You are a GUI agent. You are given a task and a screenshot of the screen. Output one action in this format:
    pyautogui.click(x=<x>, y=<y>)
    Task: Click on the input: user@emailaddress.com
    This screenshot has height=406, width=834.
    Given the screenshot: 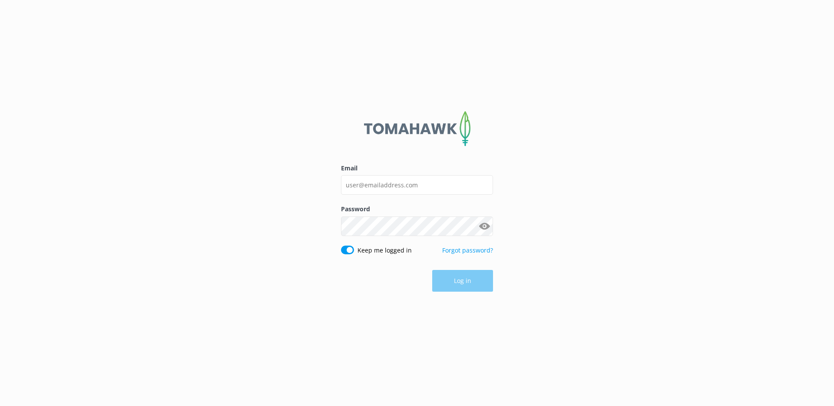 What is the action you would take?
    pyautogui.click(x=417, y=185)
    